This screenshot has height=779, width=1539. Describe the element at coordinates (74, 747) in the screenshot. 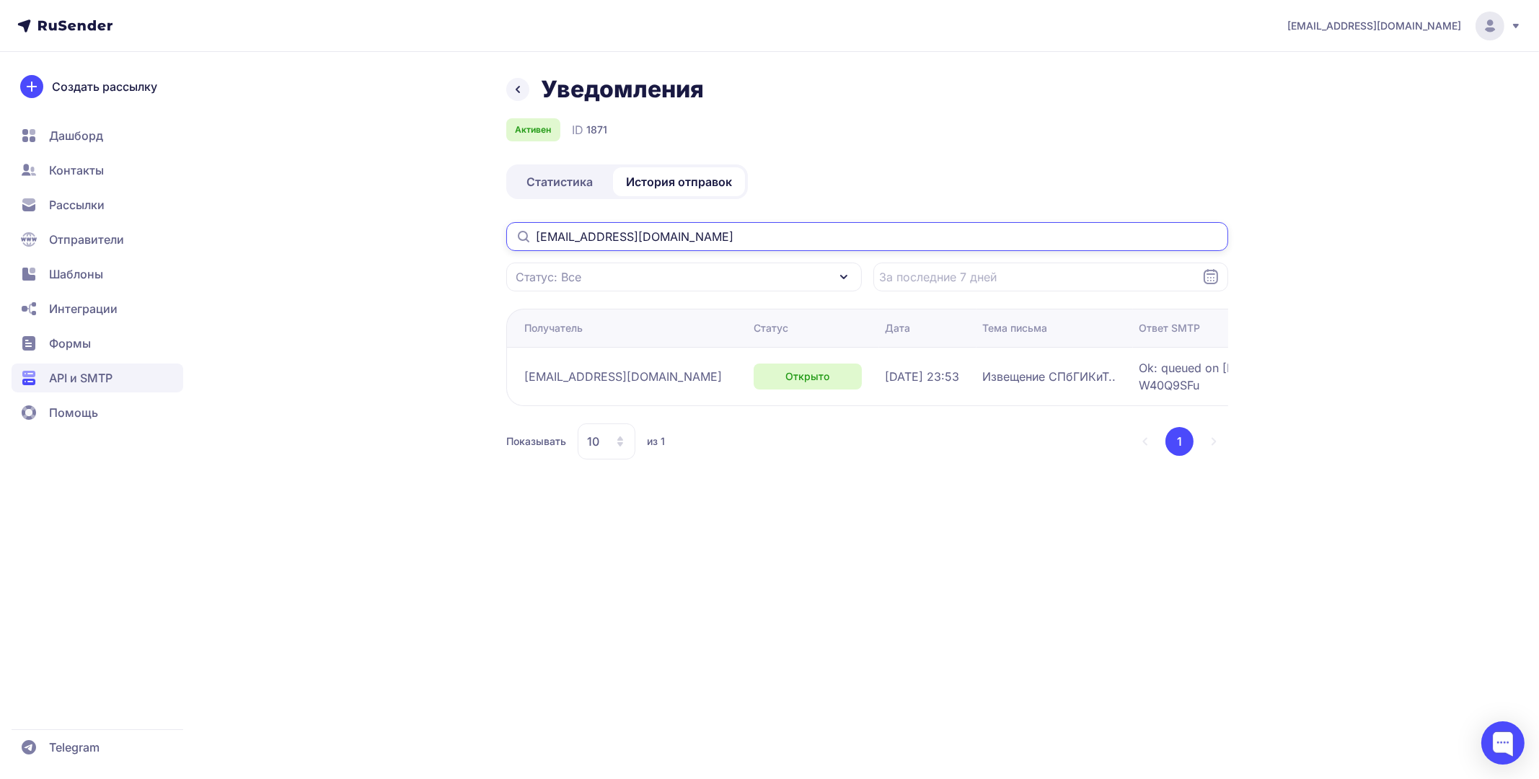

I see `span: Telegram` at that location.